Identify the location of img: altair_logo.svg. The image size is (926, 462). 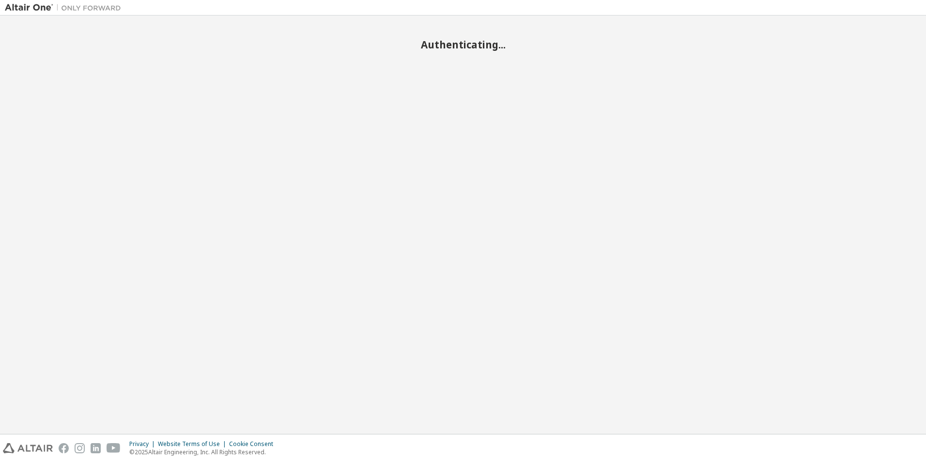
(28, 448).